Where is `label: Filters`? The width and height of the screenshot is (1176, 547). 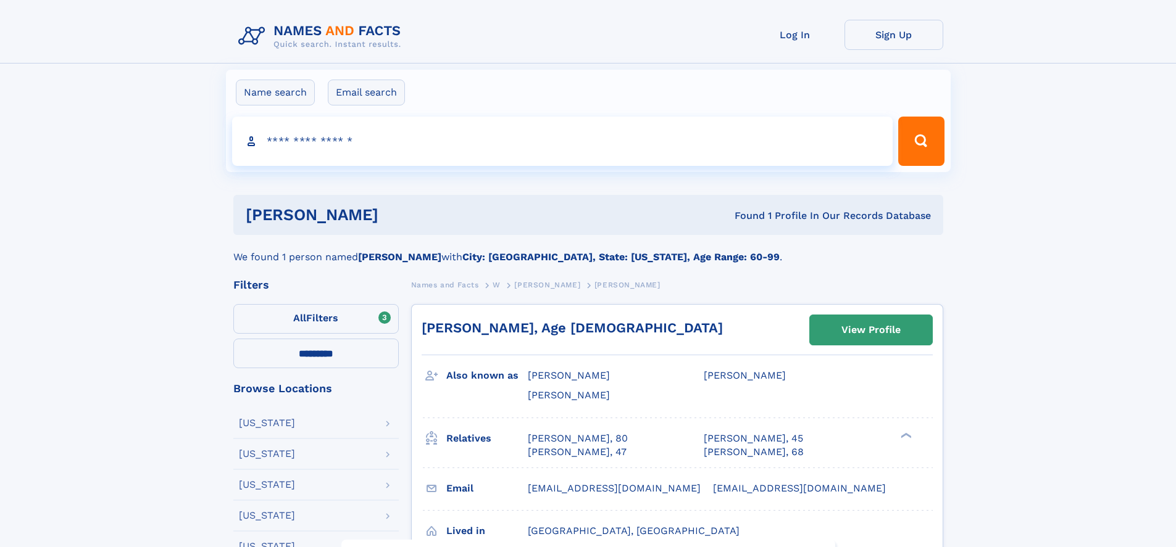
label: Filters is located at coordinates (316, 319).